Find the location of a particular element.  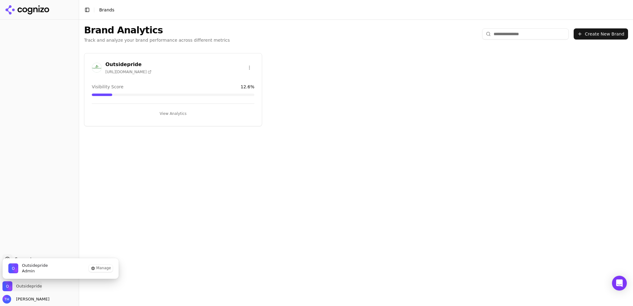

h3: Outsidepride is located at coordinates (128, 65).